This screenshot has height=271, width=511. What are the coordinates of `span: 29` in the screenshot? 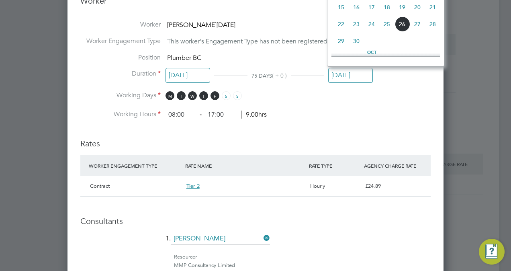 It's located at (341, 41).